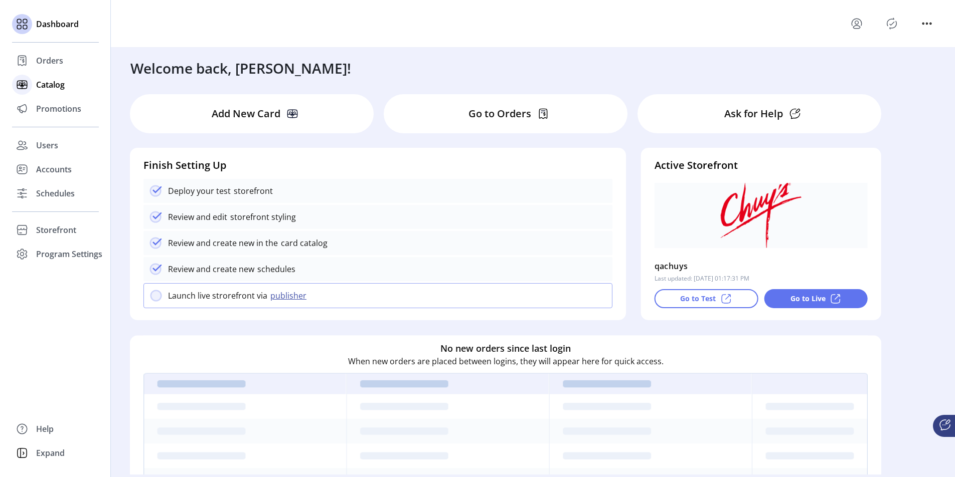  Describe the element at coordinates (50, 85) in the screenshot. I see `span: Catalog` at that location.